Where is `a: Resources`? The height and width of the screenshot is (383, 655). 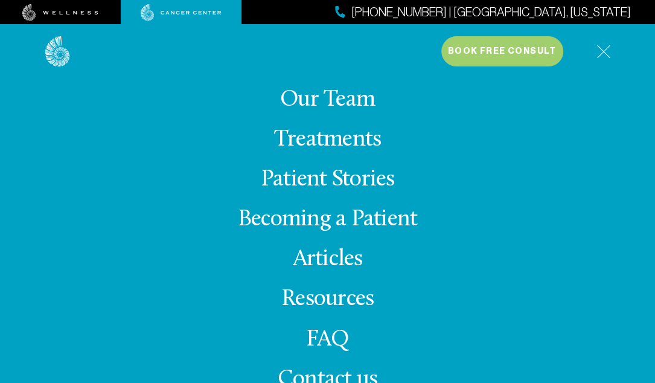 a: Resources is located at coordinates (327, 299).